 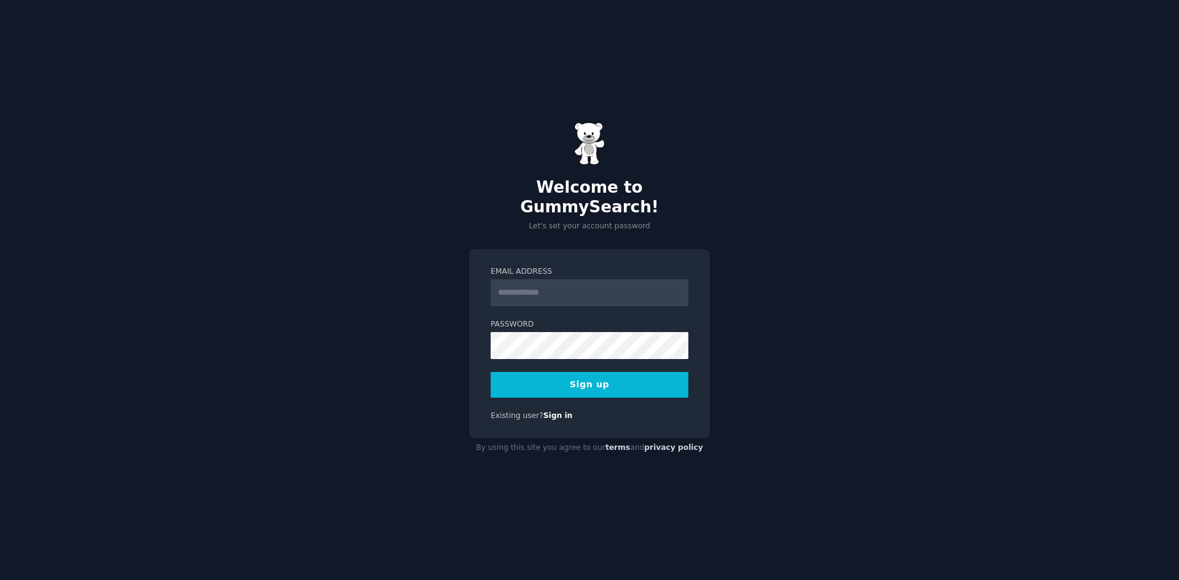 What do you see at coordinates (589, 144) in the screenshot?
I see `img: Gummy Bear` at bounding box center [589, 144].